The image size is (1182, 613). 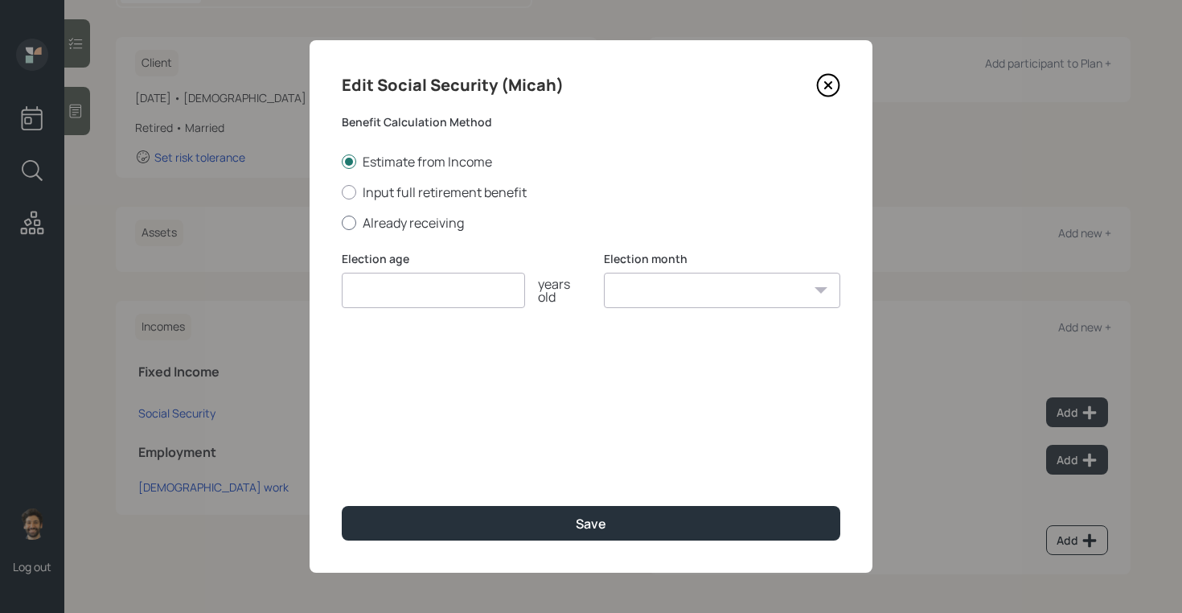 I want to click on label: Estimate from Income, so click(x=591, y=162).